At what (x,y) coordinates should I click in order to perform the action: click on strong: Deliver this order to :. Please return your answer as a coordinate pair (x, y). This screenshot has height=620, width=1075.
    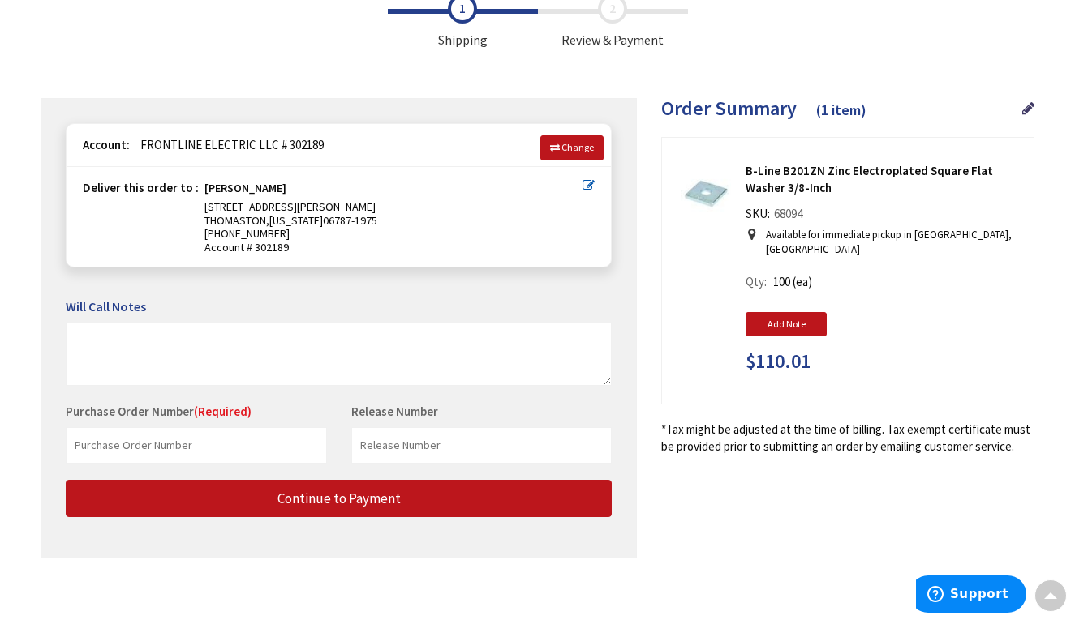
    Looking at the image, I should click on (140, 187).